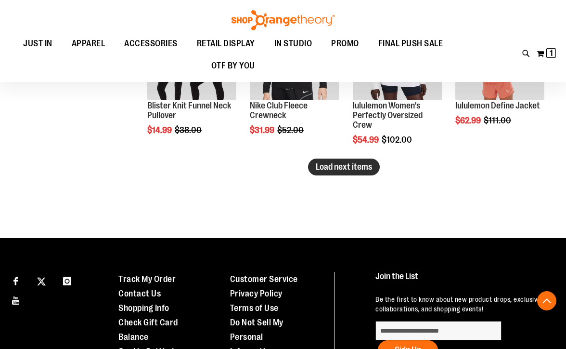 The height and width of the screenshot is (349, 566). I want to click on a: Contact Us, so click(140, 293).